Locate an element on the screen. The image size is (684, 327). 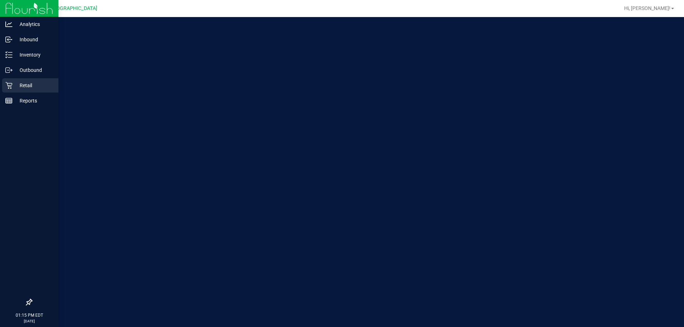
inline-svg: Outbound is located at coordinates (9, 70).